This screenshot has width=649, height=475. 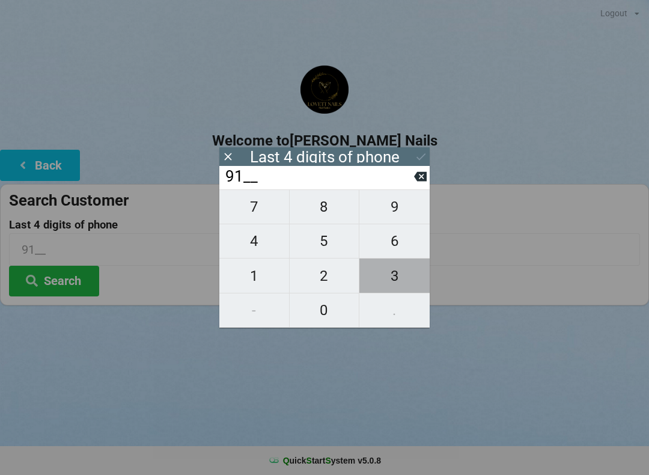 What do you see at coordinates (325, 241) in the screenshot?
I see `button: 5` at bounding box center [325, 241].